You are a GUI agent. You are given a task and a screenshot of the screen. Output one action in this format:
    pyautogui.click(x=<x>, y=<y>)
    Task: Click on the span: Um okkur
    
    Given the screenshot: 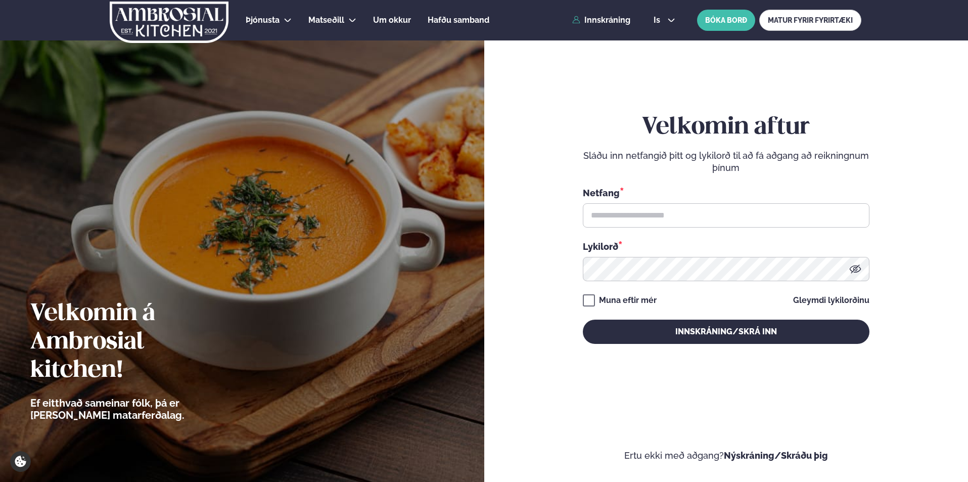 What is the action you would take?
    pyautogui.click(x=392, y=20)
    